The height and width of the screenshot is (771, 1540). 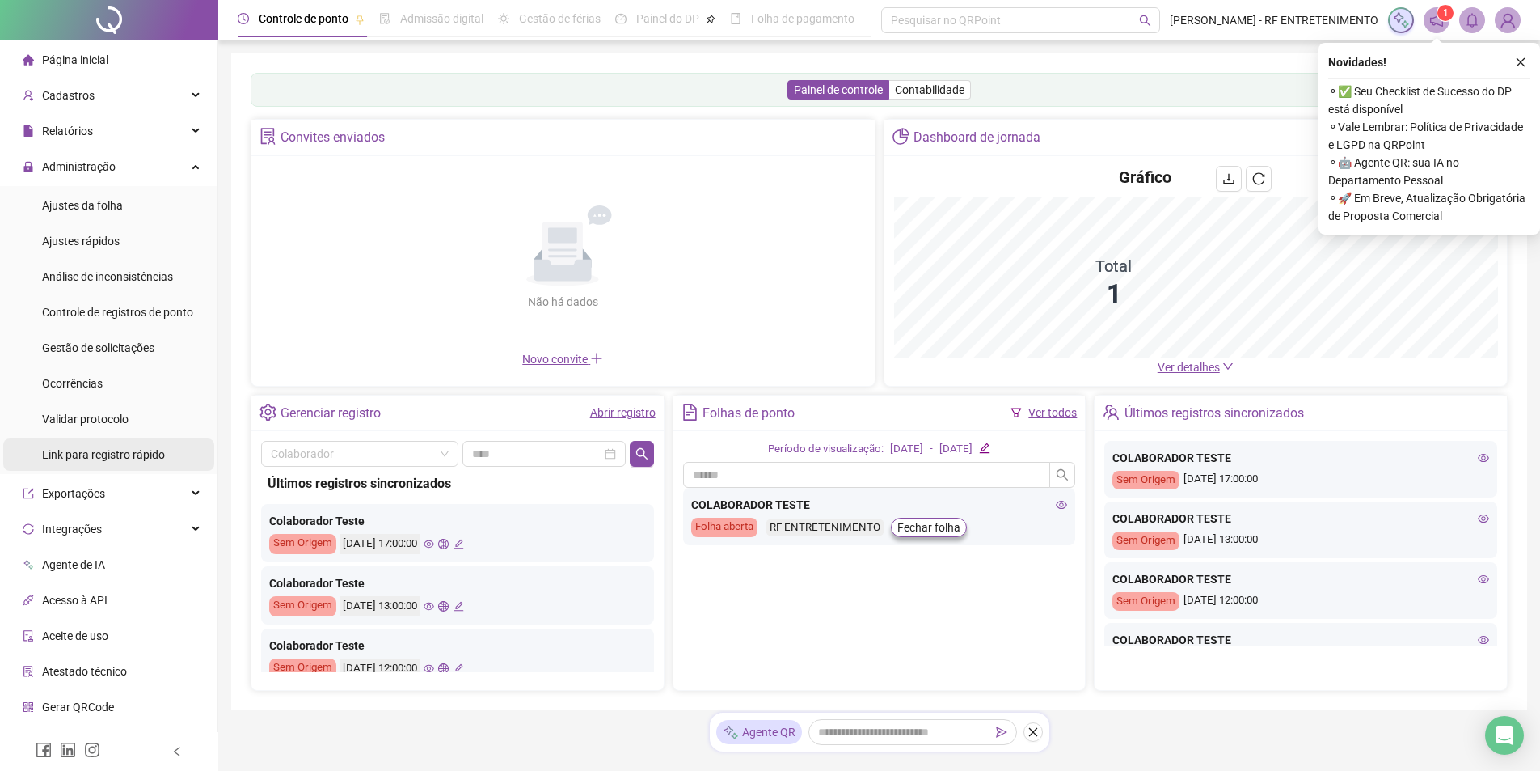 What do you see at coordinates (28, 60) in the screenshot?
I see `span: home` at bounding box center [28, 60].